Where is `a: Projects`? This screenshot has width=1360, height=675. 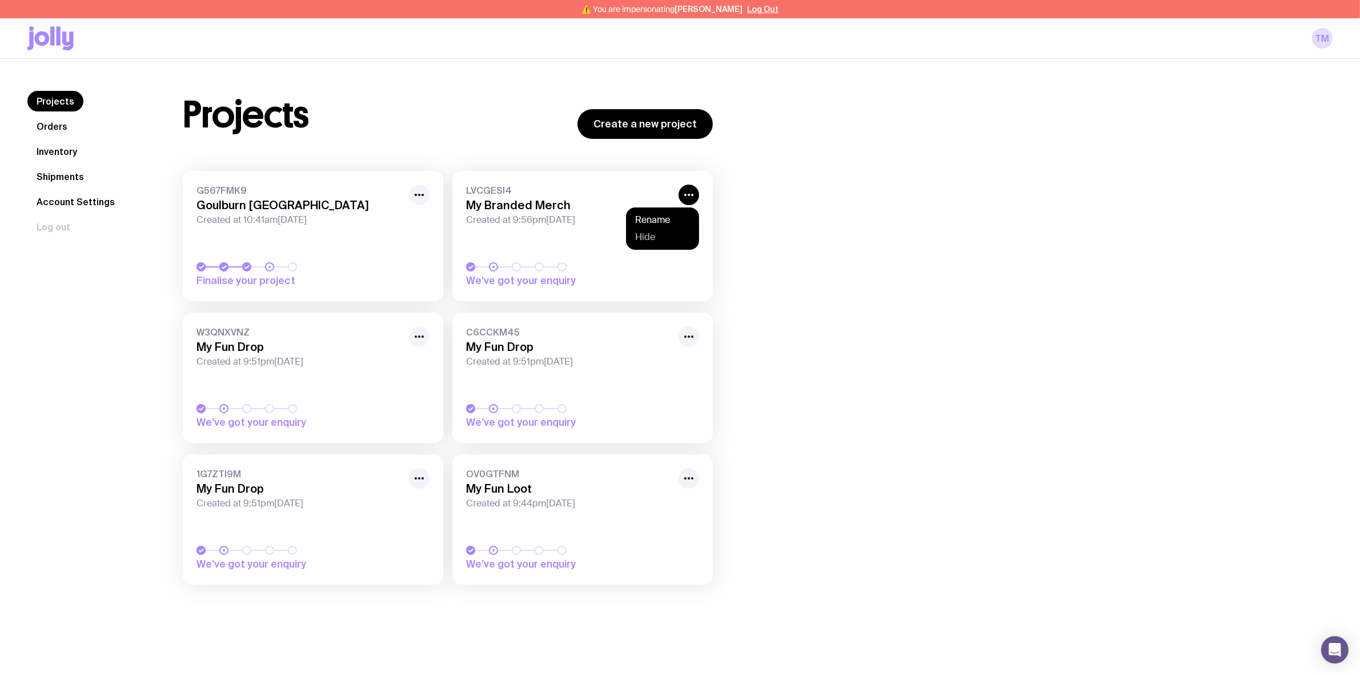
a: Projects is located at coordinates (55, 101).